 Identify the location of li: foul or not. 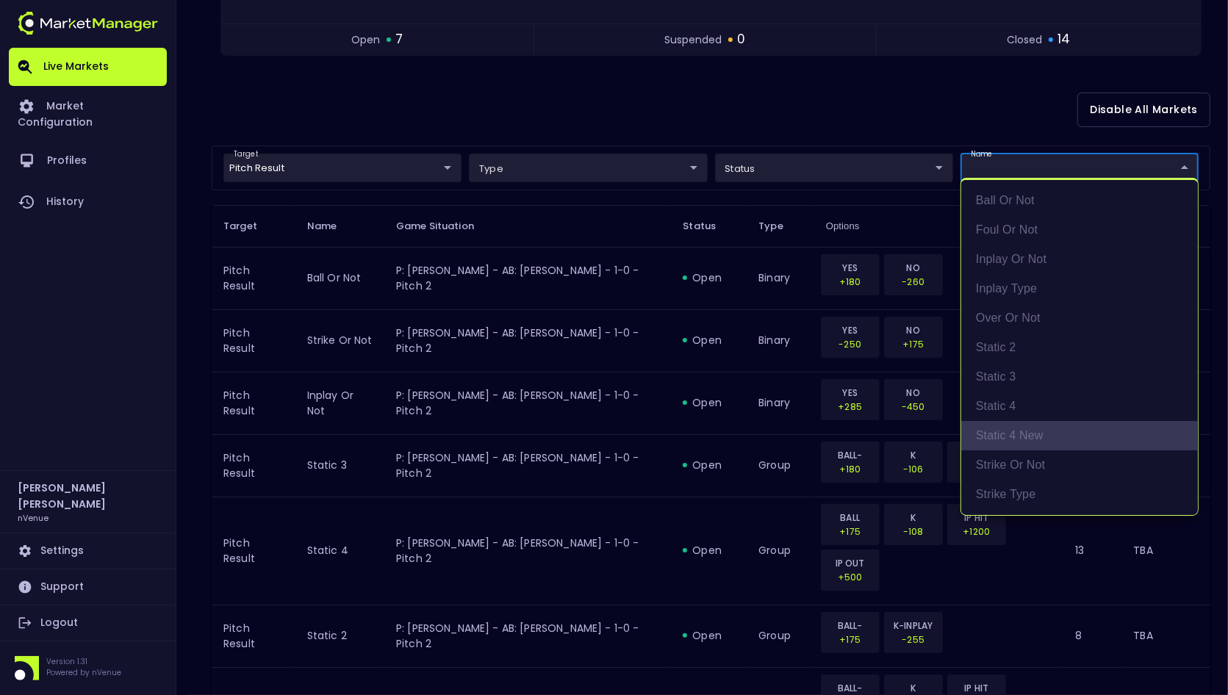
(1080, 230).